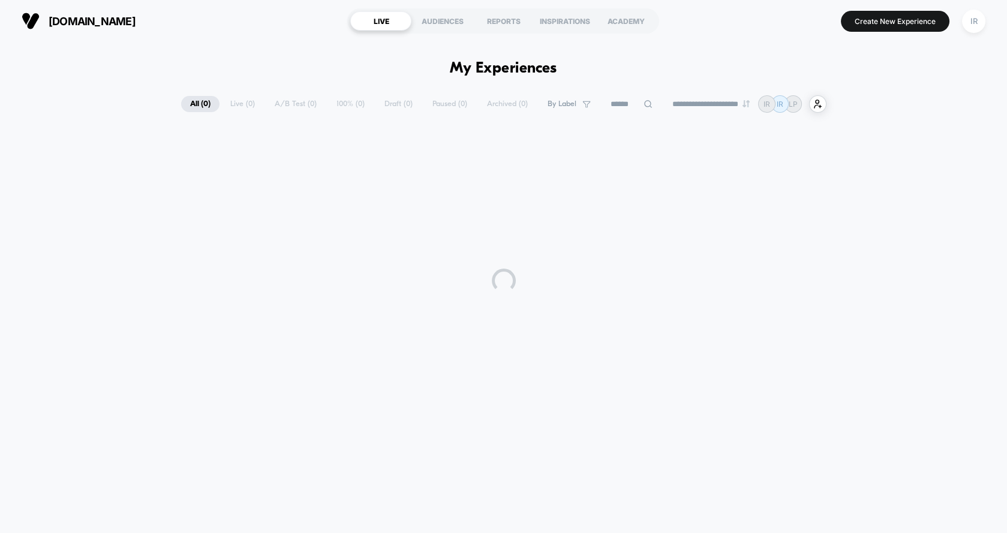 Image resolution: width=1007 pixels, height=533 pixels. I want to click on p: LP, so click(793, 104).